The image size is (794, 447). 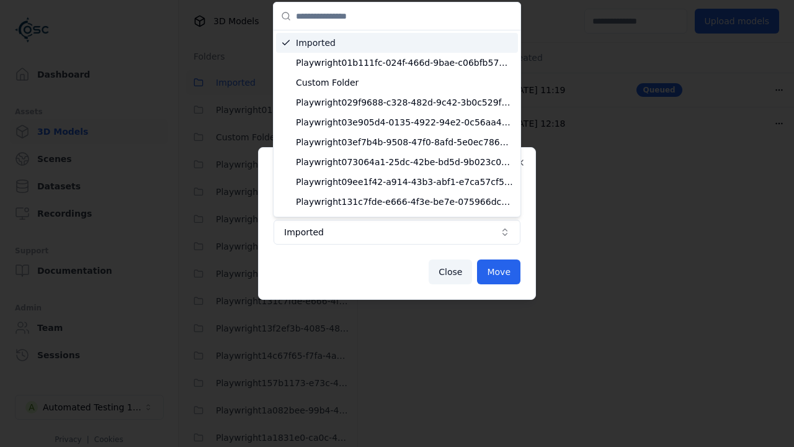 What do you see at coordinates (397, 123) in the screenshot?
I see `div: Suggestions` at bounding box center [397, 123].